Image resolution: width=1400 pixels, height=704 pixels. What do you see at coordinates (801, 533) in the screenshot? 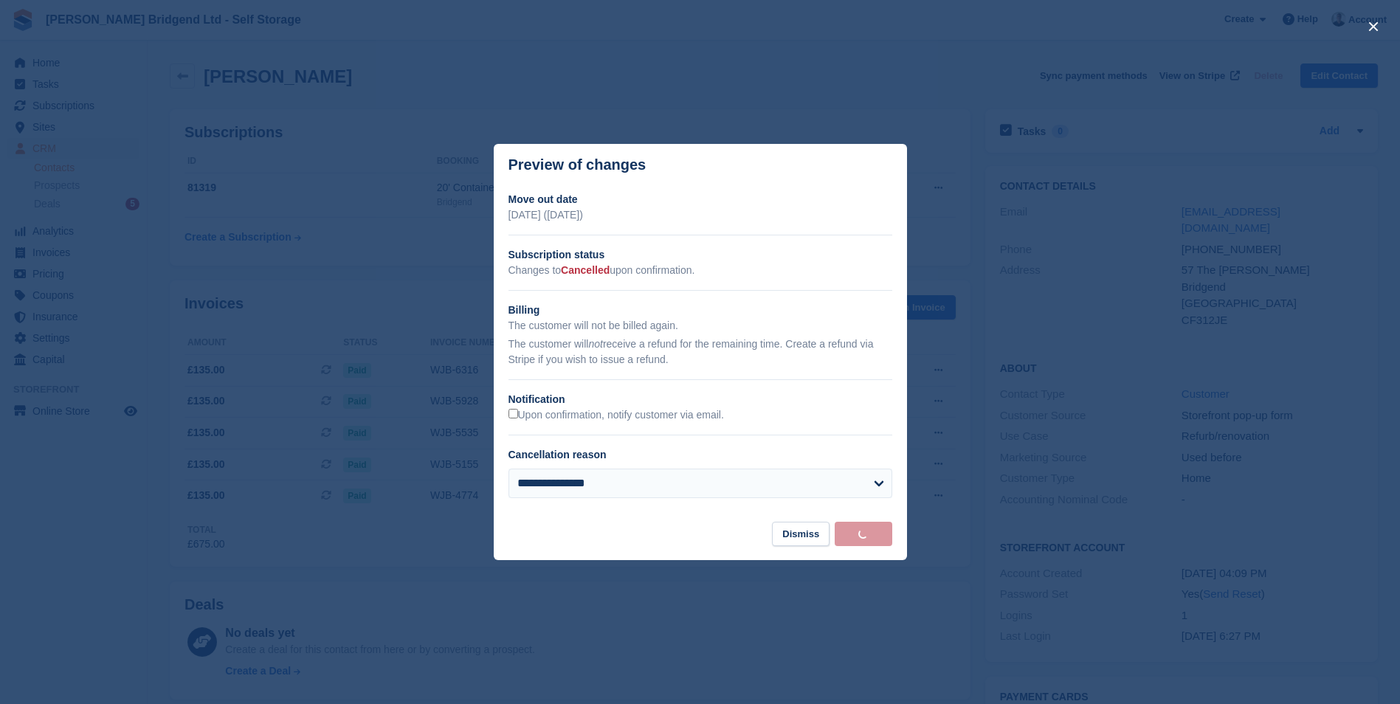
I see `button: Dismiss` at bounding box center [801, 533].